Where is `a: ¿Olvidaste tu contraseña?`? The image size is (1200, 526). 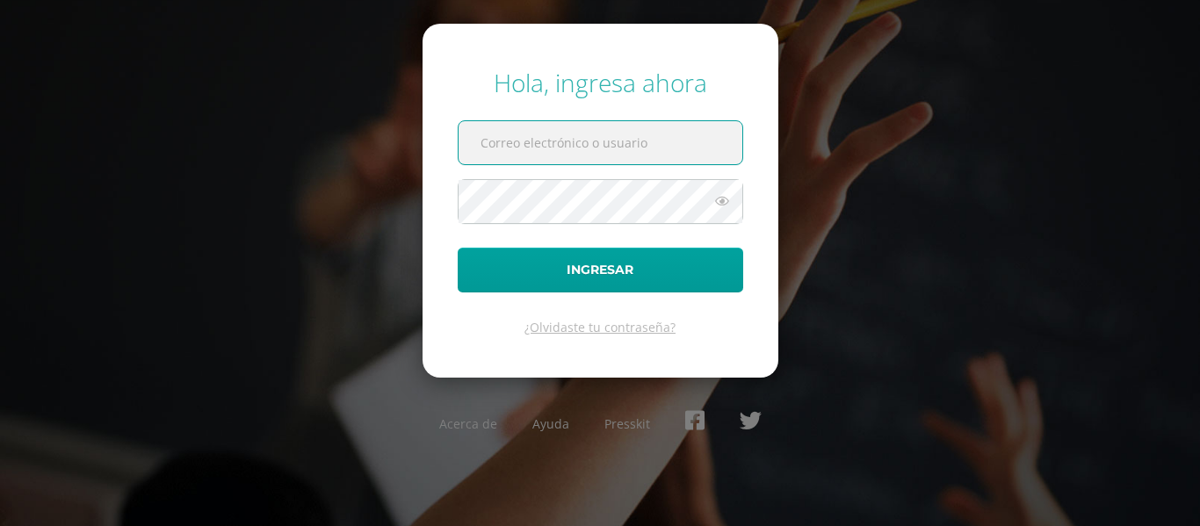
a: ¿Olvidaste tu contraseña? is located at coordinates (600, 327).